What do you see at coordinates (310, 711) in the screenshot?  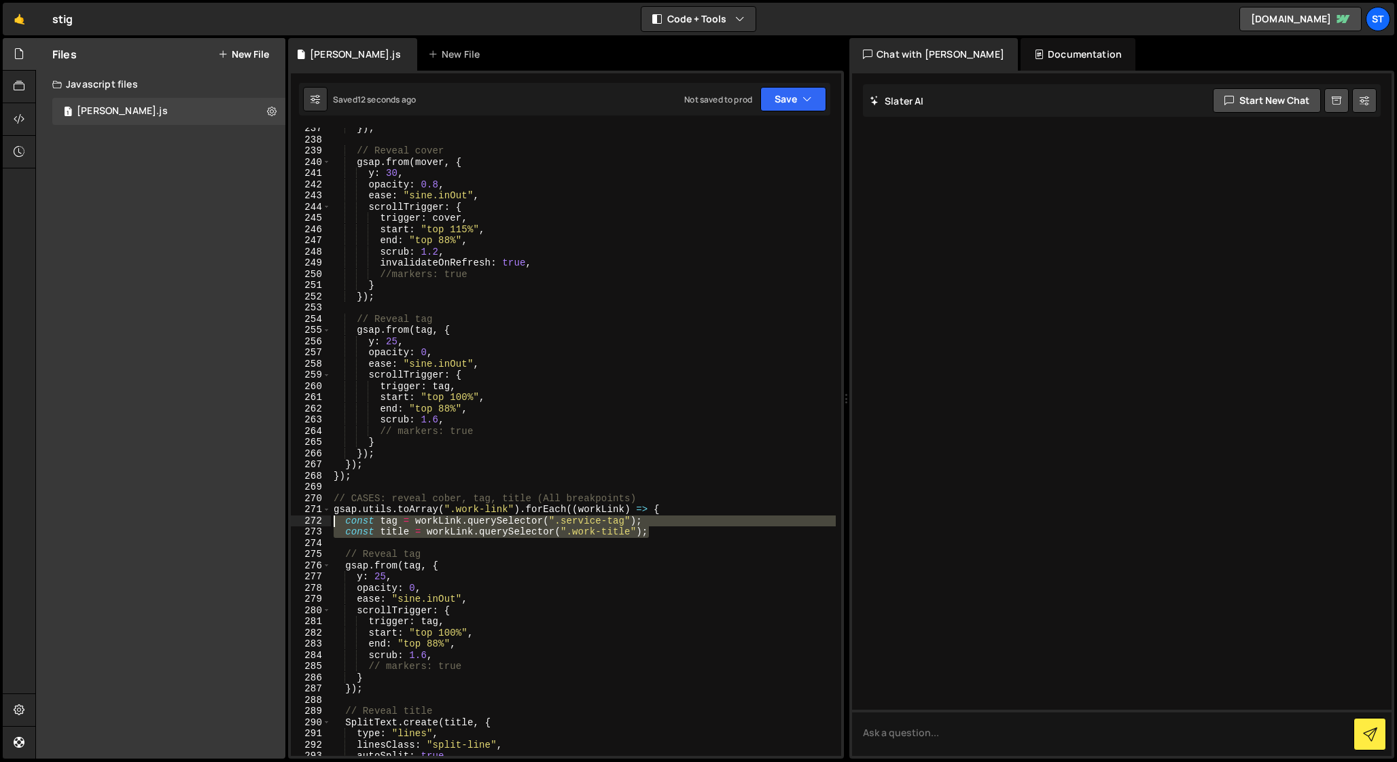 I see `div: 289` at bounding box center [310, 711].